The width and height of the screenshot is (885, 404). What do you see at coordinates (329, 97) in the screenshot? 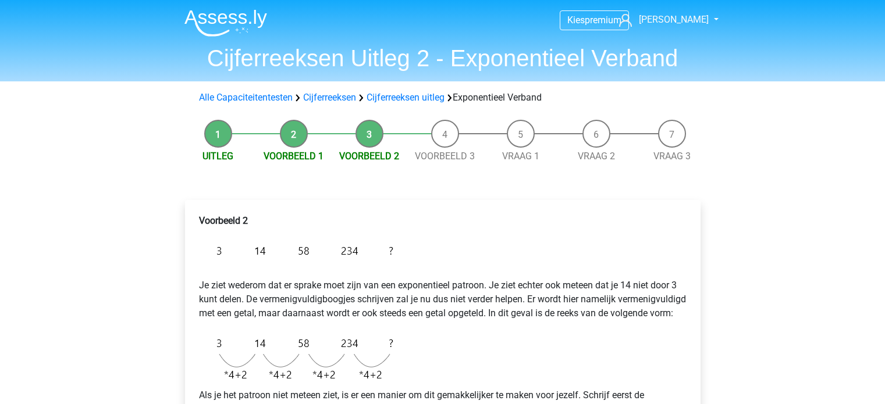
I see `a: Cijferreeksen` at bounding box center [329, 97].